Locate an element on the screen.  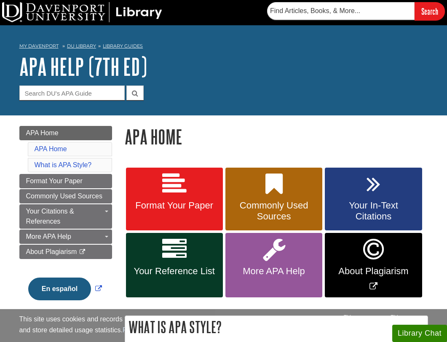
a: Your Reference List is located at coordinates (174, 265).